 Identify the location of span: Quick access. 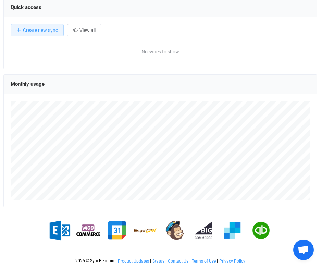
(26, 7).